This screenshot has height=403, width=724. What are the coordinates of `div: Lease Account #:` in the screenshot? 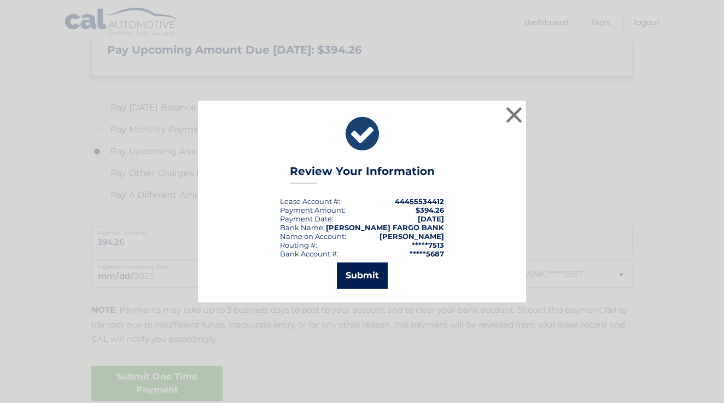 It's located at (310, 201).